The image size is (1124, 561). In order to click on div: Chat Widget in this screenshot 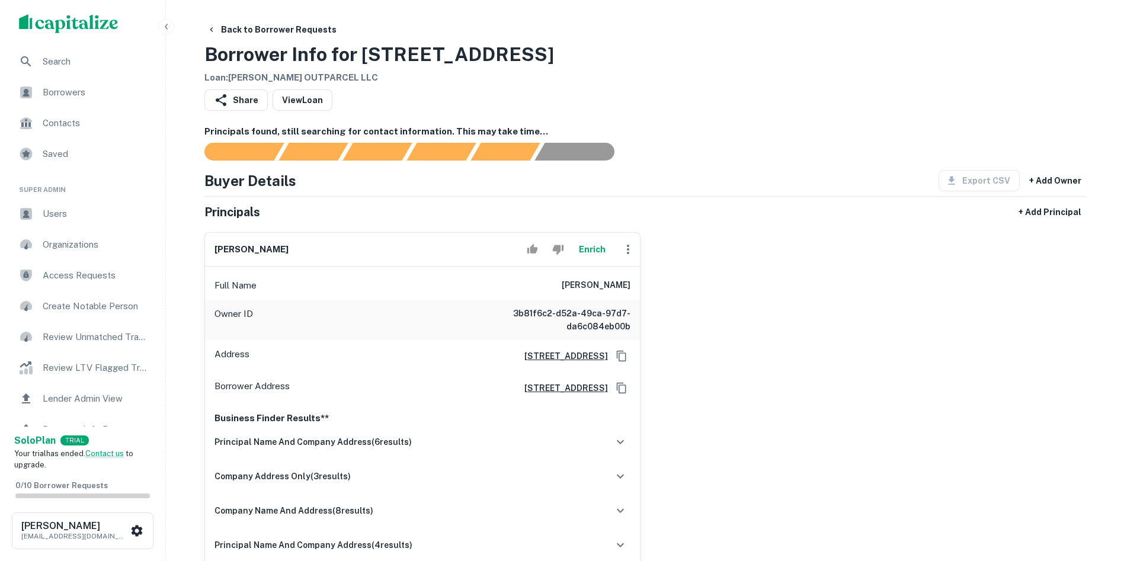, I will do `click(1094, 495)`.